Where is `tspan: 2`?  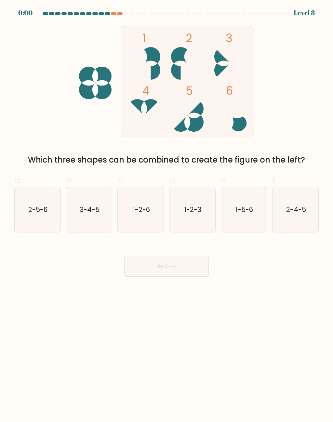
tspan: 2 is located at coordinates (189, 38).